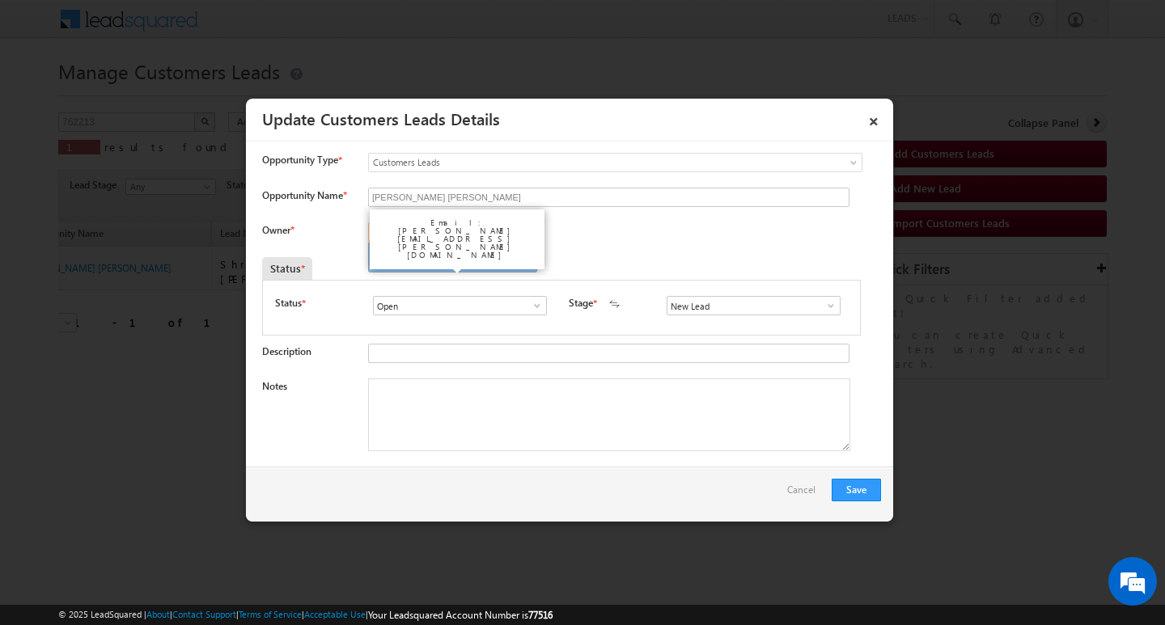 The image size is (1165, 625). Describe the element at coordinates (540, 615) in the screenshot. I see `span: 77516` at that location.